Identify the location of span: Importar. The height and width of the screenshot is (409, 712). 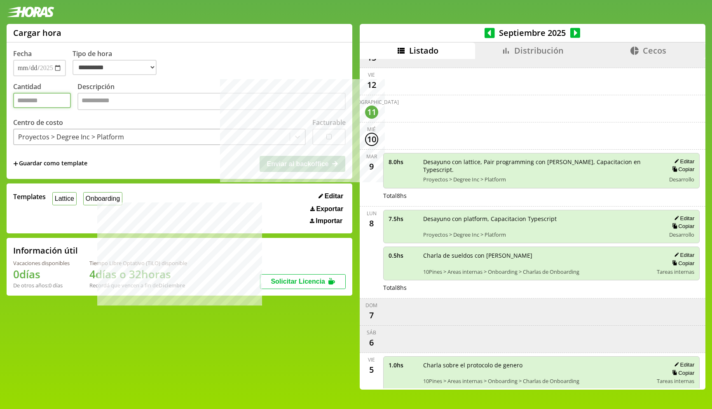
(329, 221).